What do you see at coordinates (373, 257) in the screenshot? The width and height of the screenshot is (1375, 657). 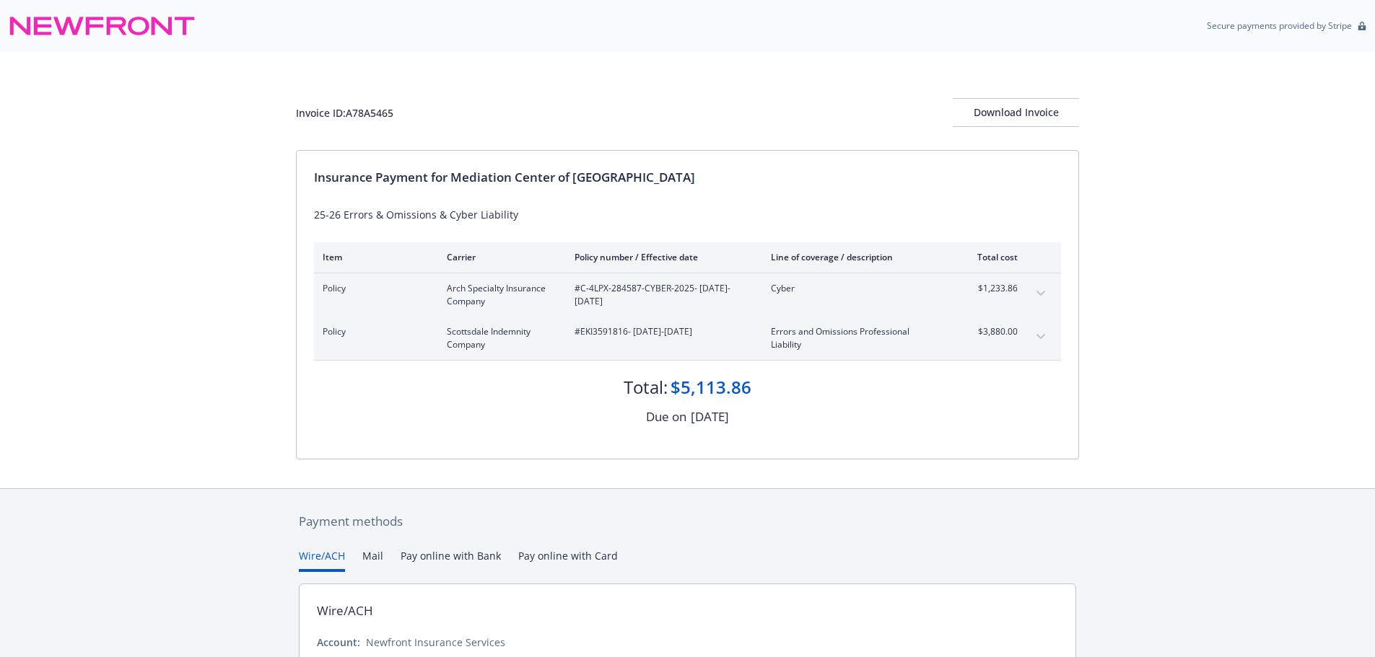 I see `div: Item` at bounding box center [373, 257].